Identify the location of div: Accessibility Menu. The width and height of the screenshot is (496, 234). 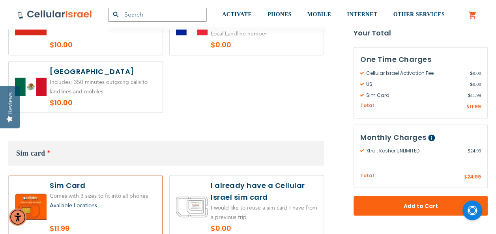
(18, 217).